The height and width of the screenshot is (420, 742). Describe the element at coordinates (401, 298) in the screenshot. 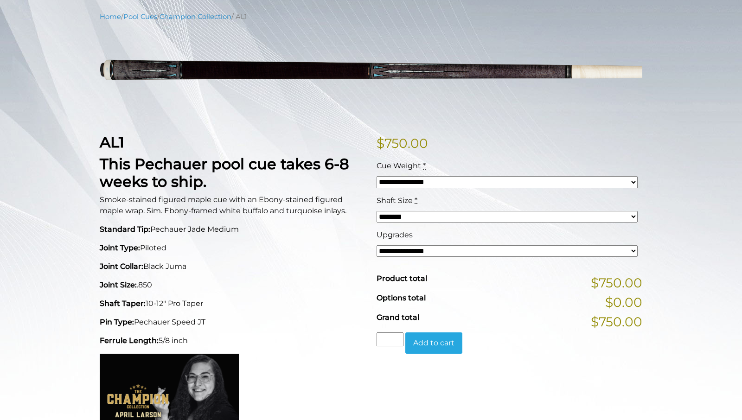

I see `span: Options total` at that location.